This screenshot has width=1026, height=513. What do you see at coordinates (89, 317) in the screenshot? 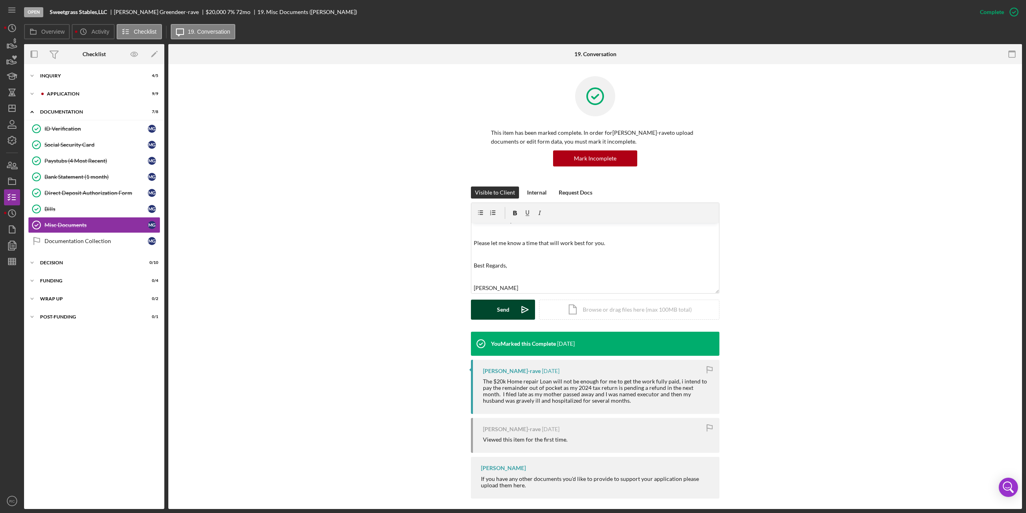
I see `div: Post-Funding` at bounding box center [89, 317].